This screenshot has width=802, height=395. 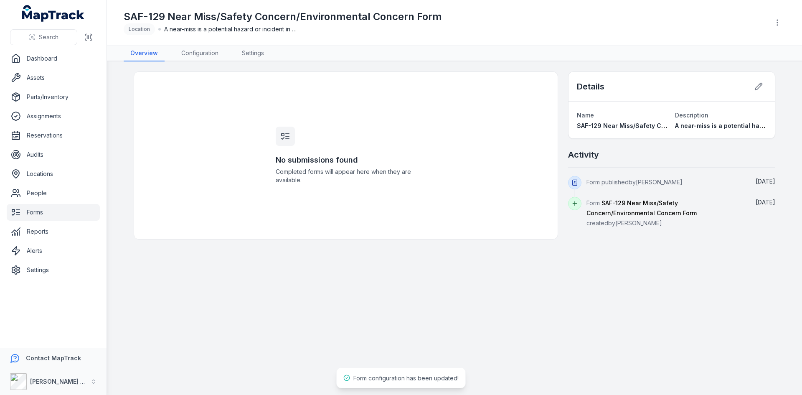 I want to click on h2: Activity, so click(x=584, y=155).